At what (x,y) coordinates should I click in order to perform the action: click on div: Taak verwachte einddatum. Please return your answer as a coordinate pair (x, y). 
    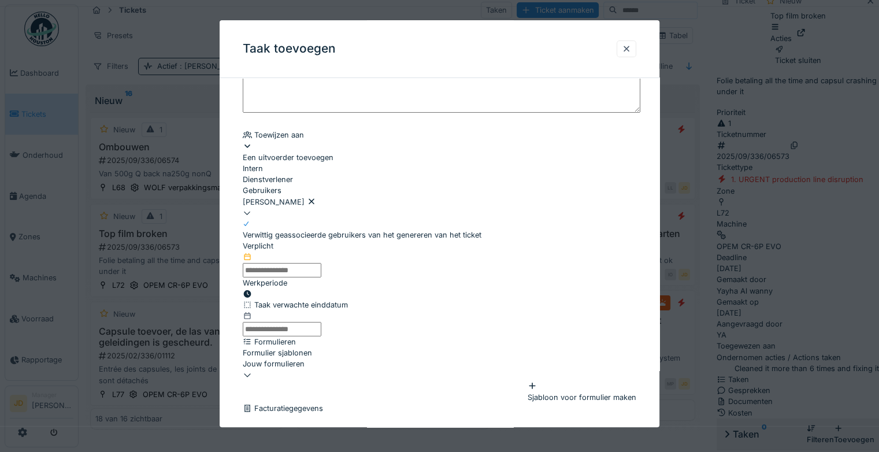
    Looking at the image, I should click on (439, 305).